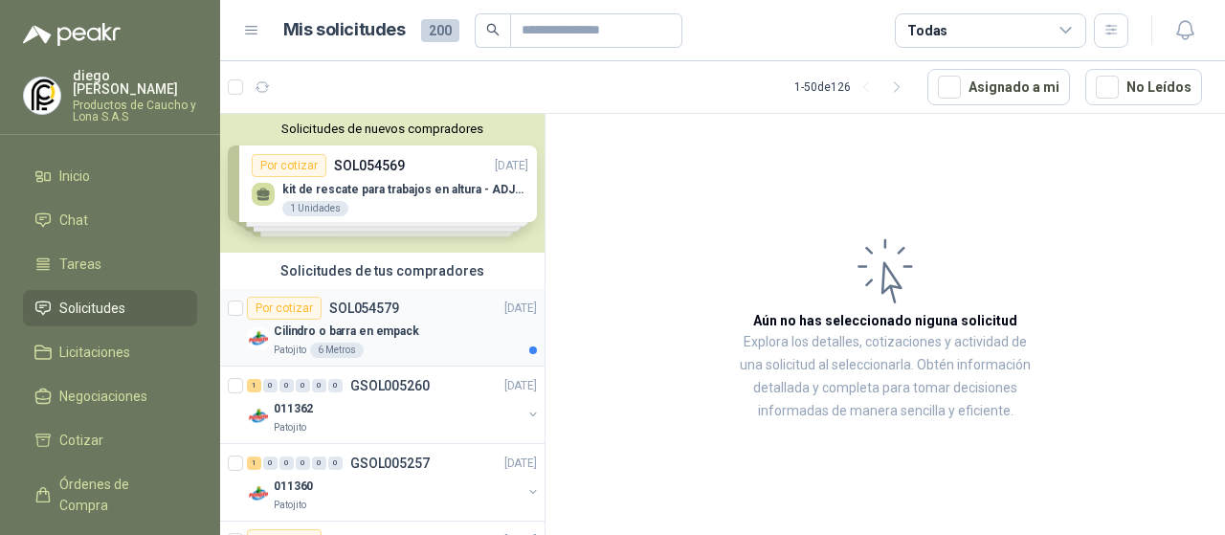  What do you see at coordinates (110, 495) in the screenshot?
I see `a: Órdenes de Compra` at bounding box center [110, 495].